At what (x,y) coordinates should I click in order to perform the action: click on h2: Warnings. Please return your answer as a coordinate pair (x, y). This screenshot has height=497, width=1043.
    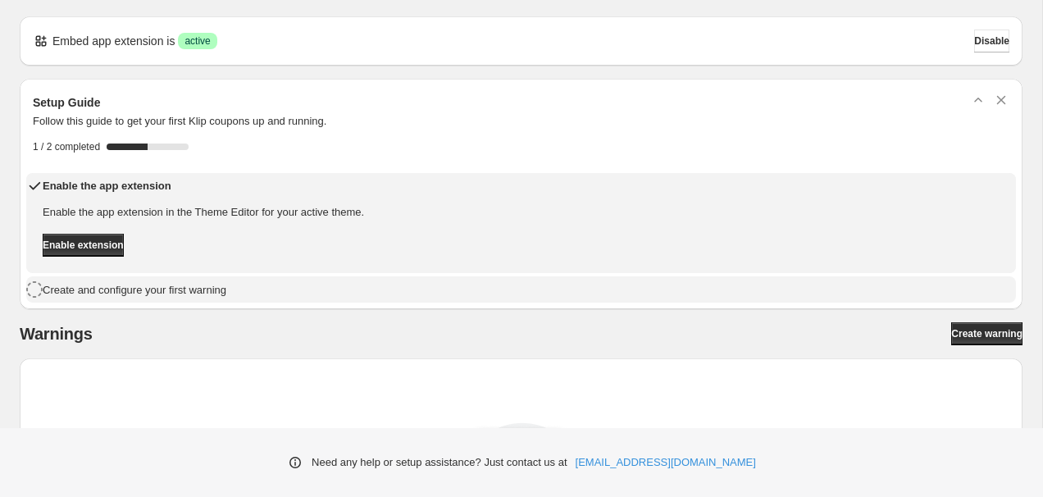
    Looking at the image, I should click on (56, 334).